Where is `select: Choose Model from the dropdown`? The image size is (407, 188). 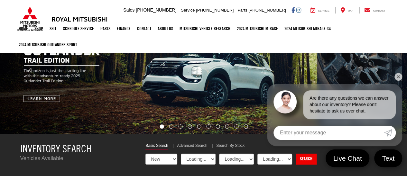
select: Choose Model from the dropdown is located at coordinates (275, 159).